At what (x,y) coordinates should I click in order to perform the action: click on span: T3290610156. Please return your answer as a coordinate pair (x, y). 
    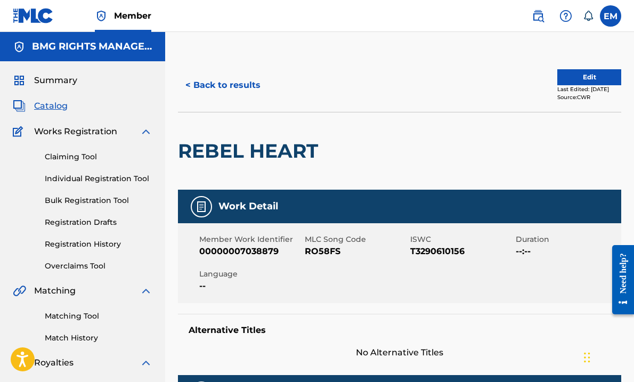
    Looking at the image, I should click on (461, 251).